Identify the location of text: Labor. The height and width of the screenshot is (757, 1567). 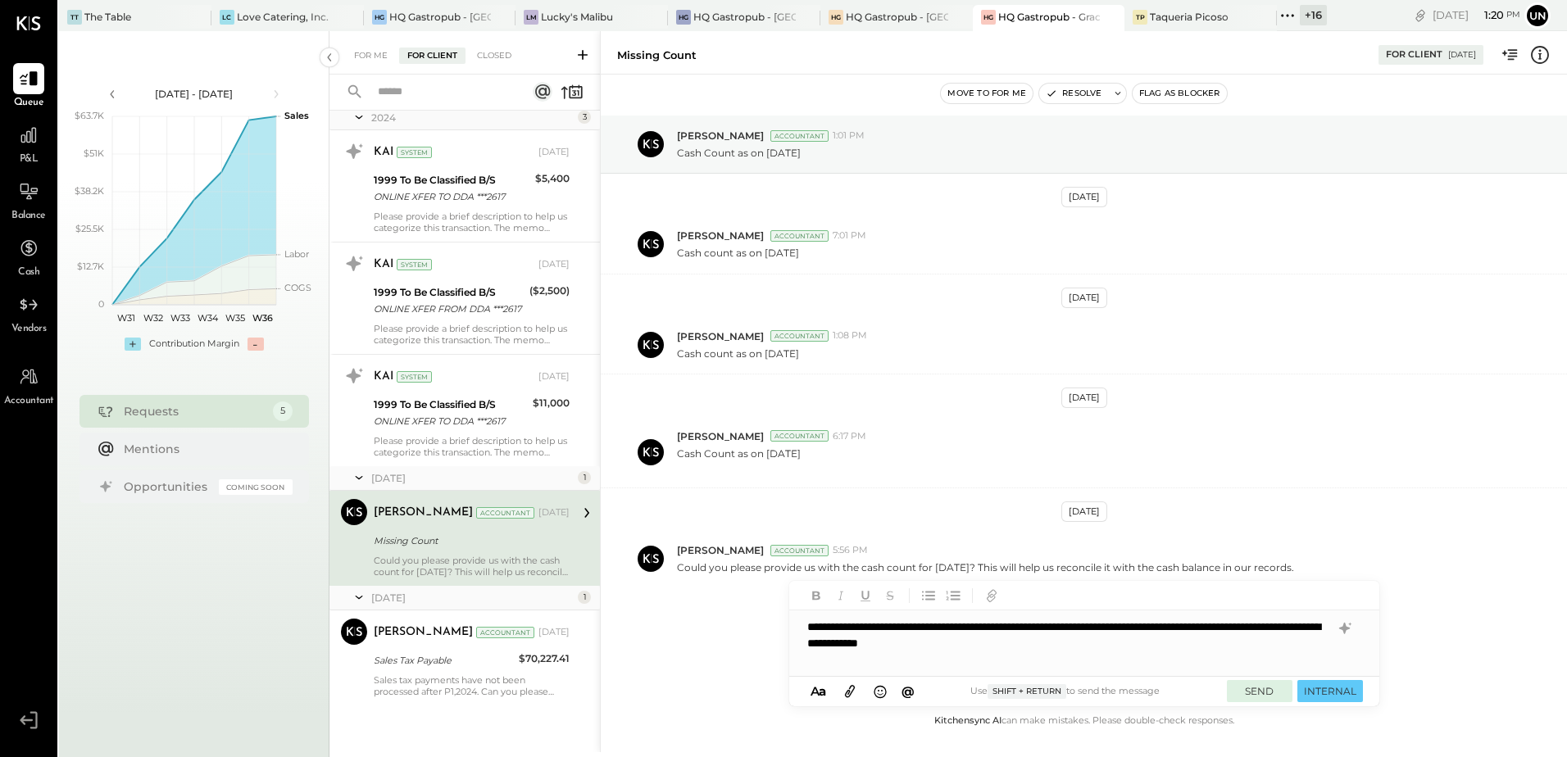
(297, 254).